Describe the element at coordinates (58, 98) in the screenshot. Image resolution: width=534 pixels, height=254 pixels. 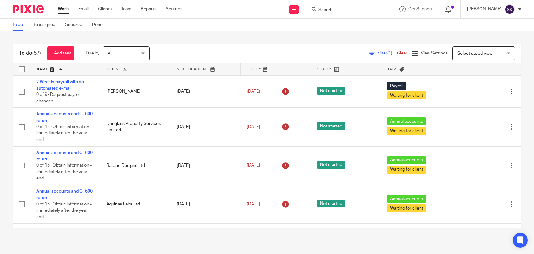
I see `span: 0 of 9 · Request payroll changes` at that location.